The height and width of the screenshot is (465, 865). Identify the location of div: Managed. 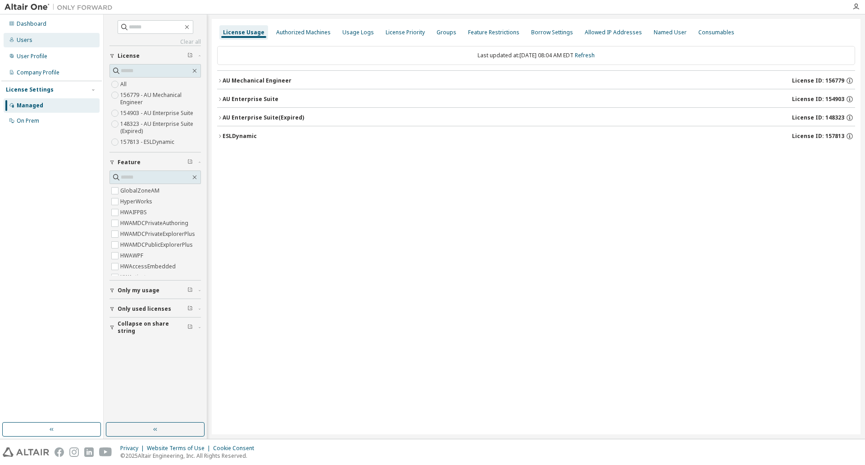
(30, 105).